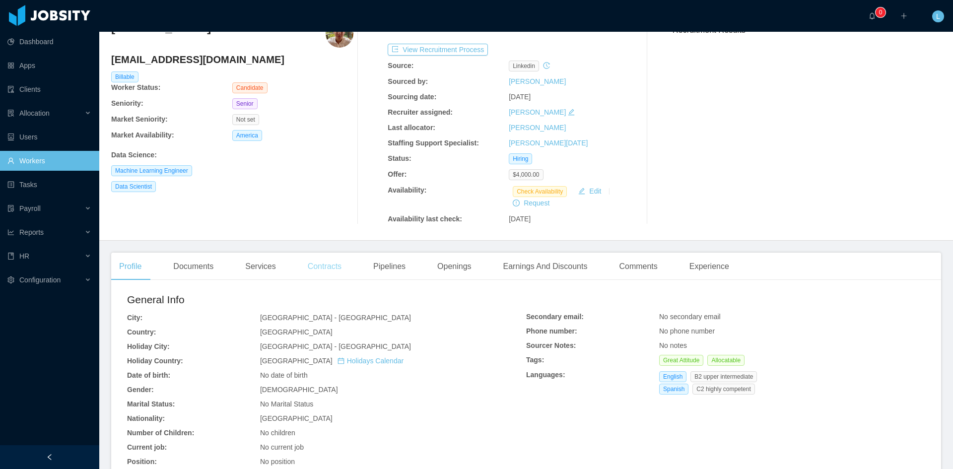  What do you see at coordinates (49, 137) in the screenshot?
I see `a: icon: robotUsers` at bounding box center [49, 137].